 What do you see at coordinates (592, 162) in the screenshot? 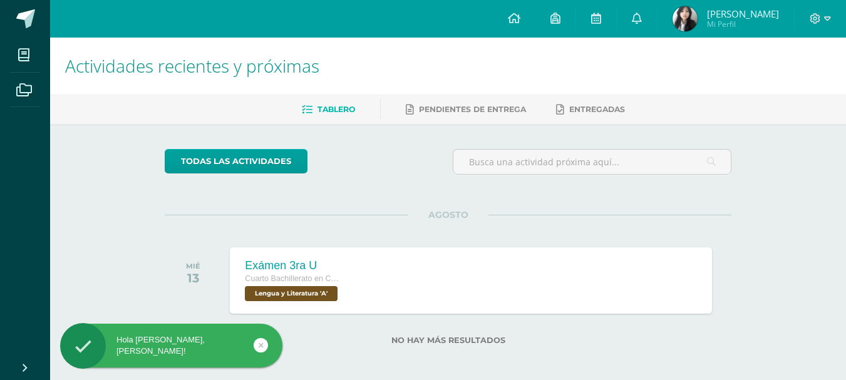
I see `input: Busca una actividad próxima aquí...` at bounding box center [592, 162].